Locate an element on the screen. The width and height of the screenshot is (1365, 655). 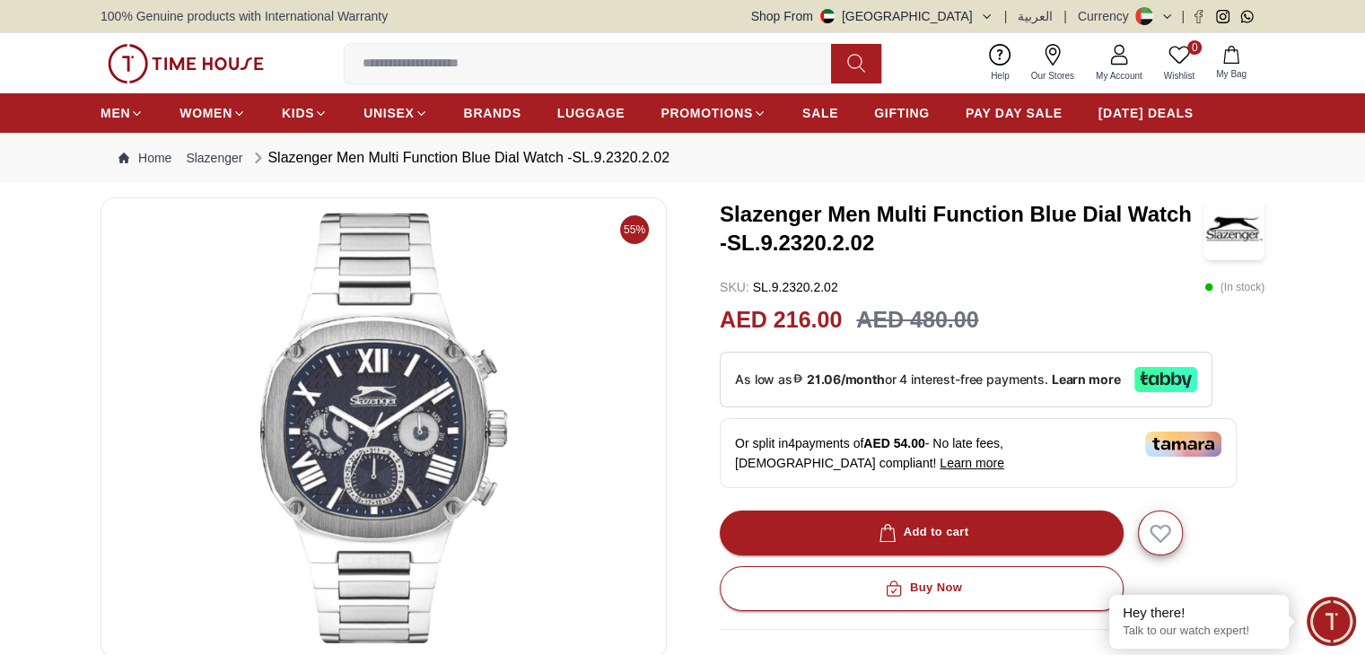
span: 55% is located at coordinates (634, 230).